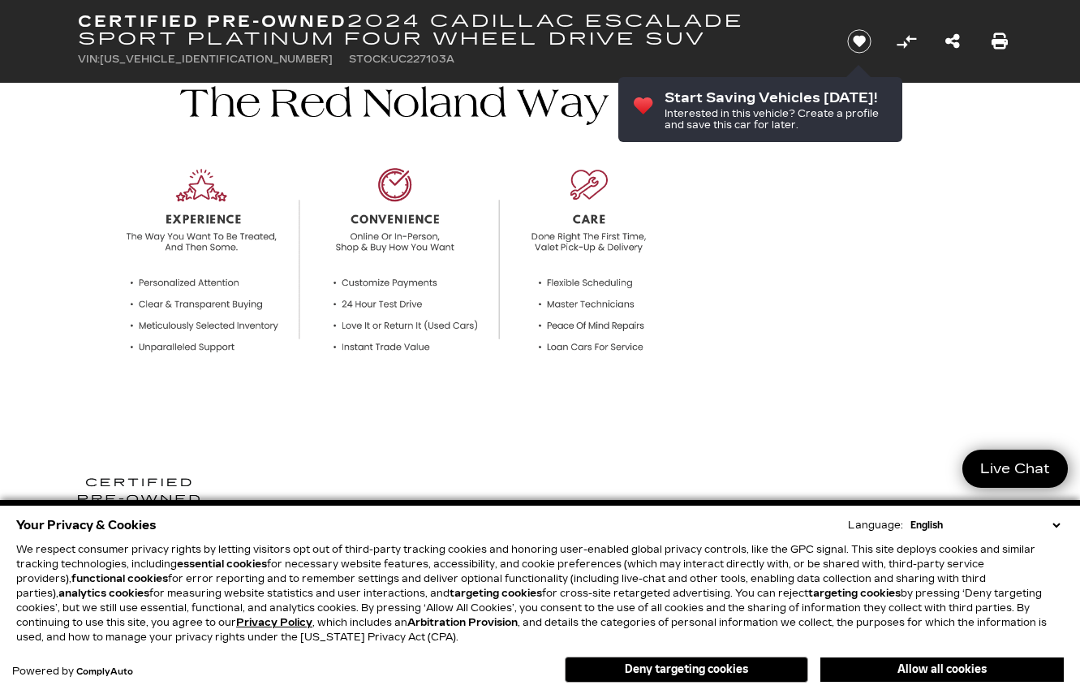 This screenshot has height=694, width=1080. I want to click on h1: 2024 Cadillac Escalade Sport Platinum Four Wheel Drive SUV, so click(449, 30).